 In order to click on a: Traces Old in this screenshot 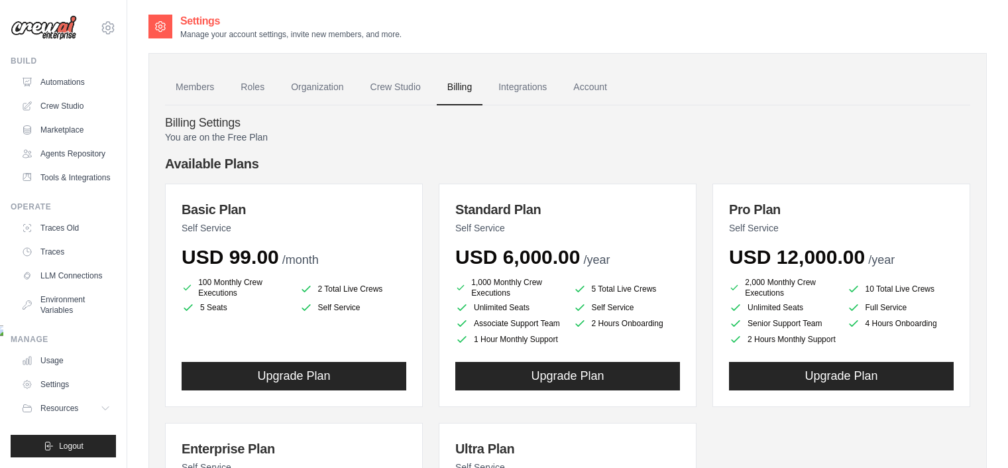, I will do `click(66, 228)`.